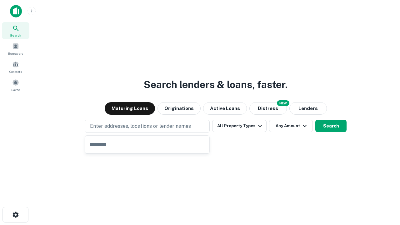 The height and width of the screenshot is (225, 400). What do you see at coordinates (283, 103) in the screenshot?
I see `div: NEW` at bounding box center [283, 103].